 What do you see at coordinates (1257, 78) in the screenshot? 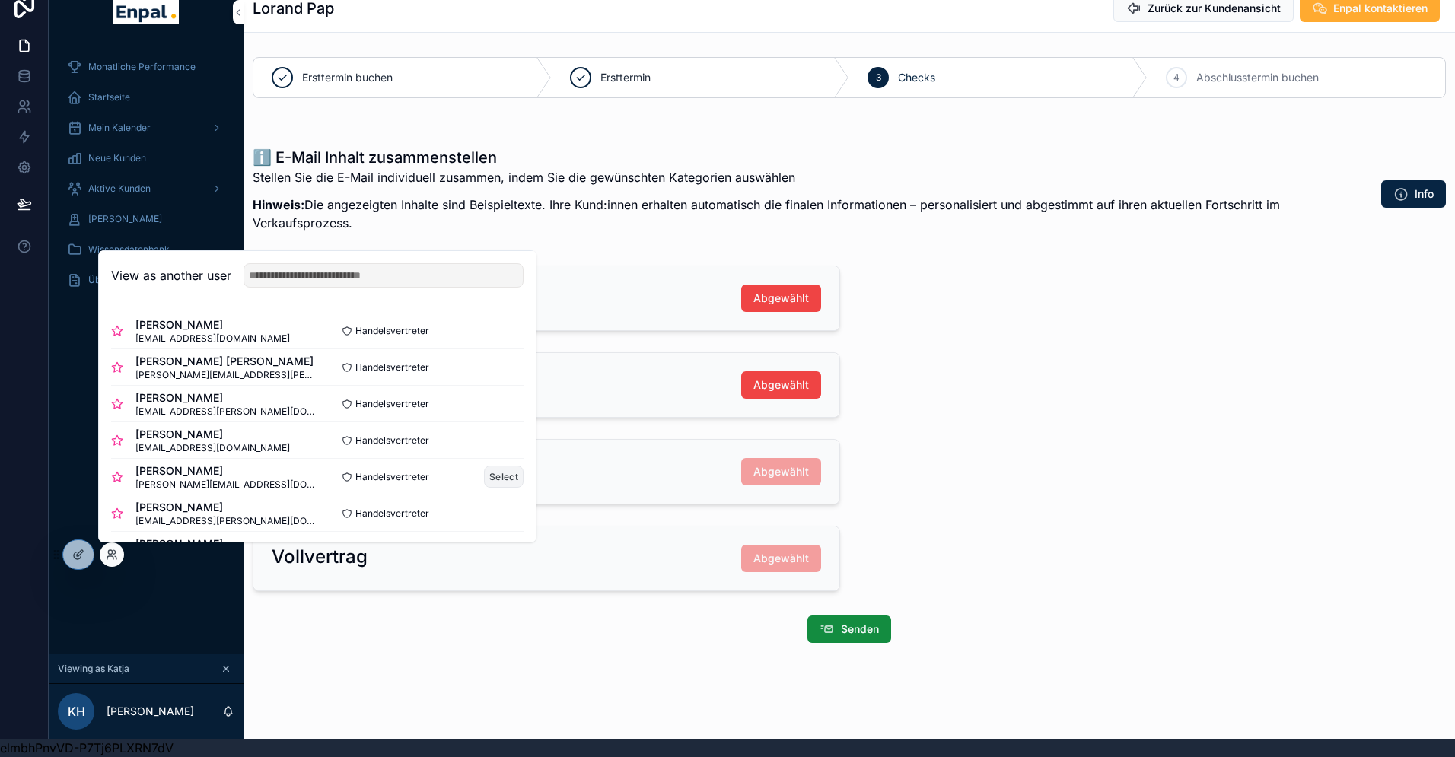
I see `span: Abschlusstermin buchen` at bounding box center [1257, 78].